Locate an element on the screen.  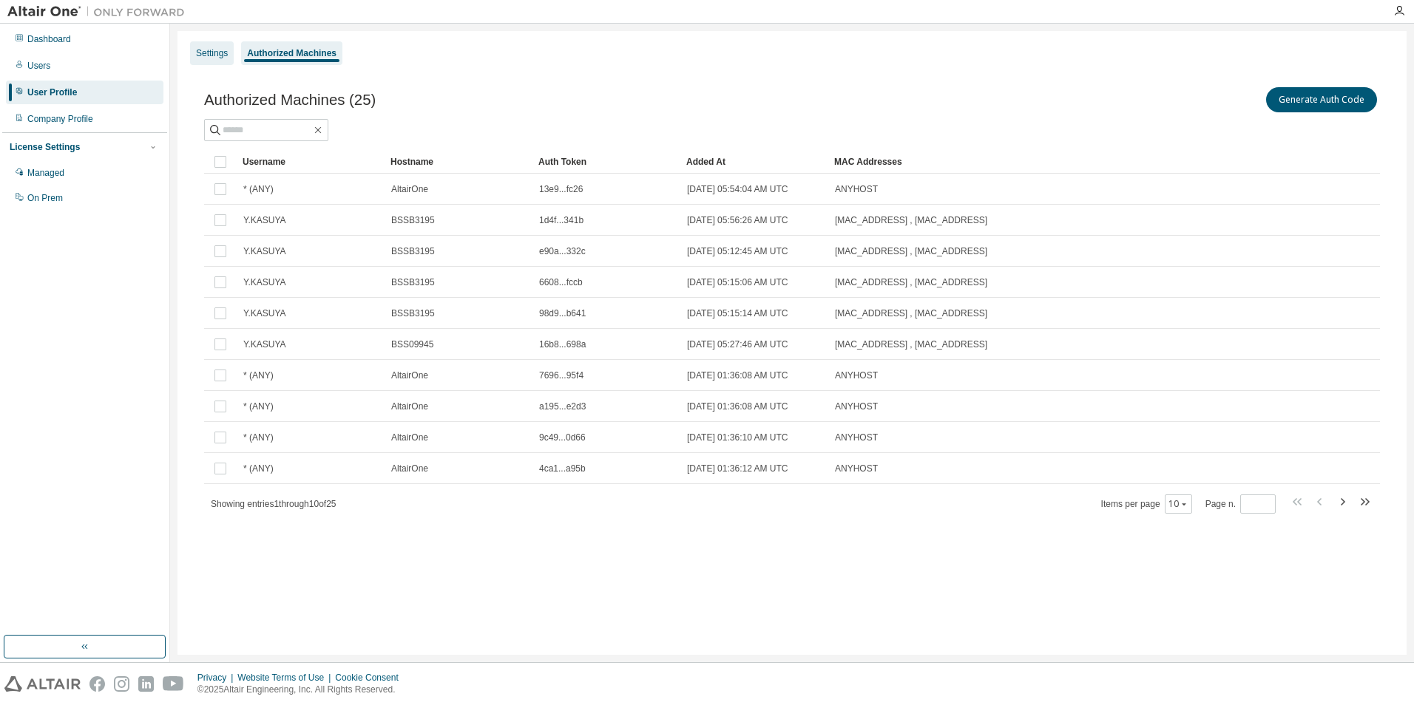
div: Auth Token is located at coordinates (606, 162).